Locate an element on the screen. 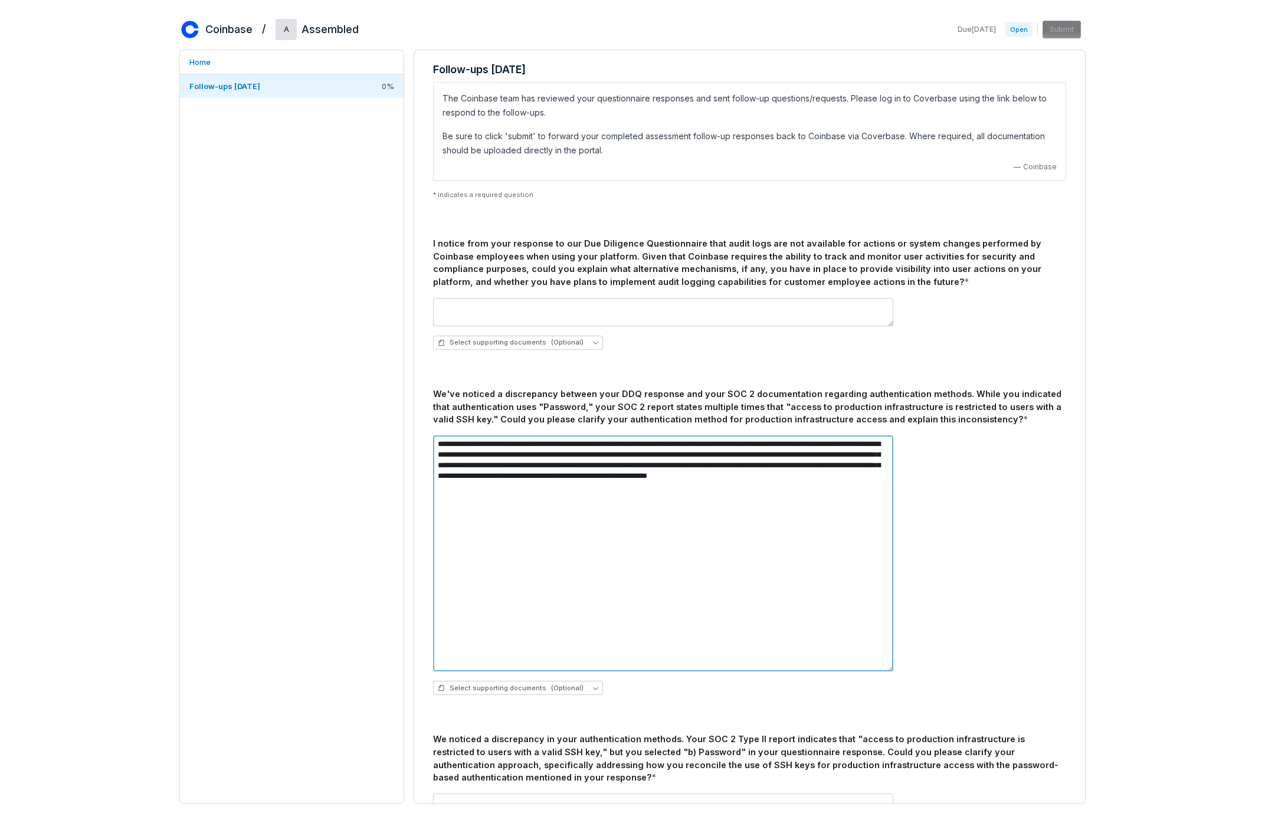  h2: Assembled is located at coordinates (330, 30).